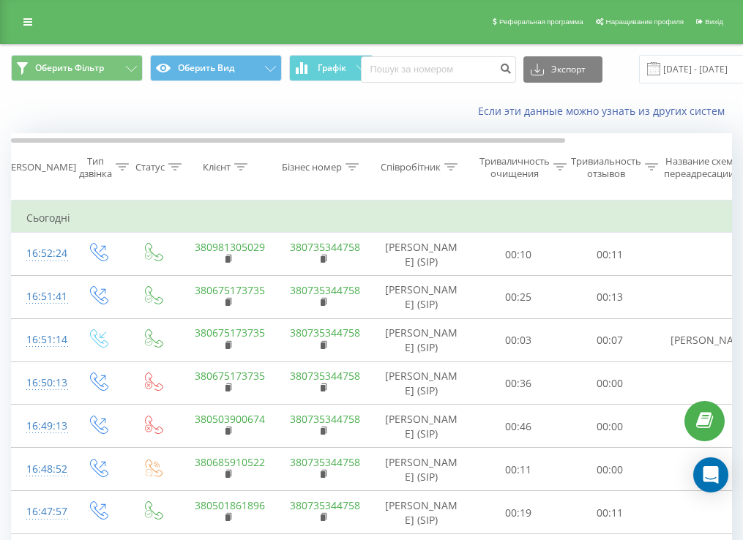  I want to click on font: 00:46, so click(518, 426).